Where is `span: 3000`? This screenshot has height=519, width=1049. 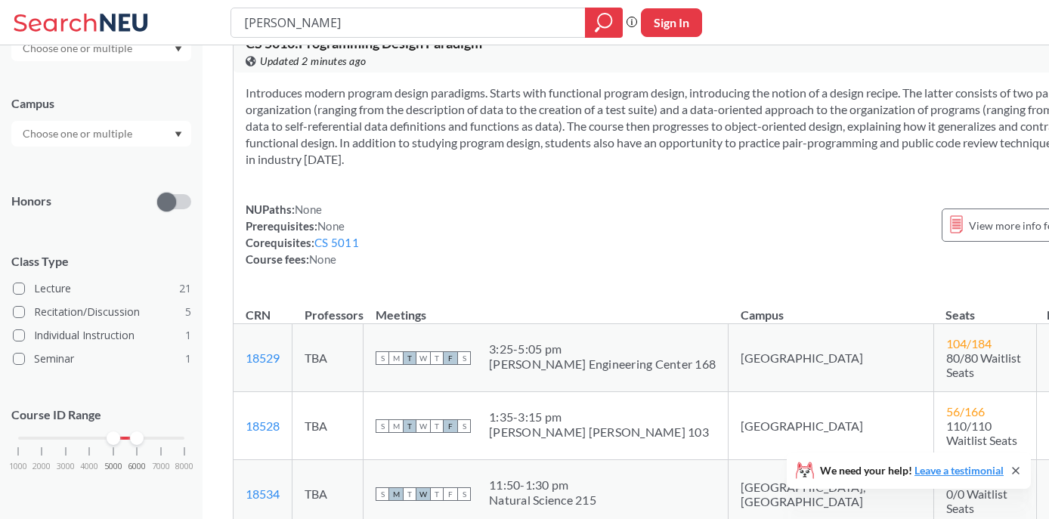
span: 3000 is located at coordinates (66, 466).